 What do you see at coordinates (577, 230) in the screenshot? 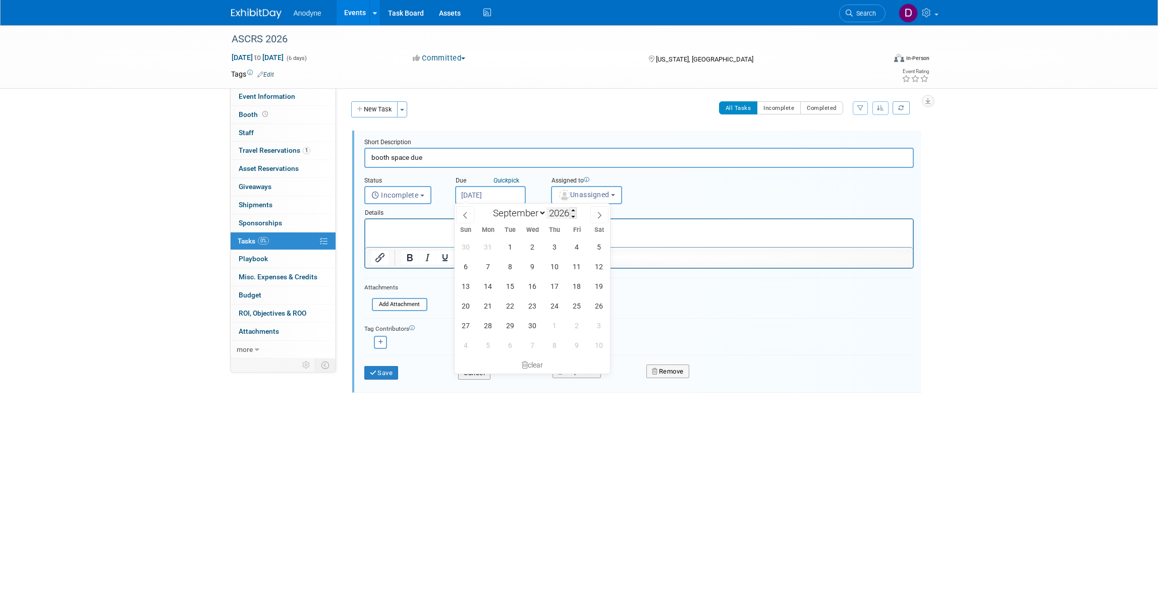
I see `span: Fri` at bounding box center [577, 230].